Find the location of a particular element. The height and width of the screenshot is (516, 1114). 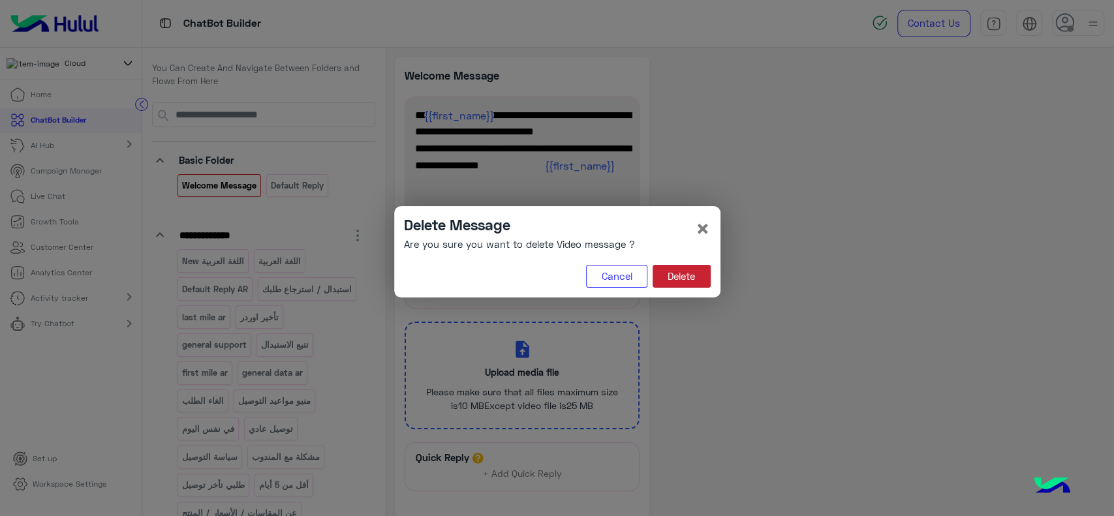

button: Delete is located at coordinates (681, 277).